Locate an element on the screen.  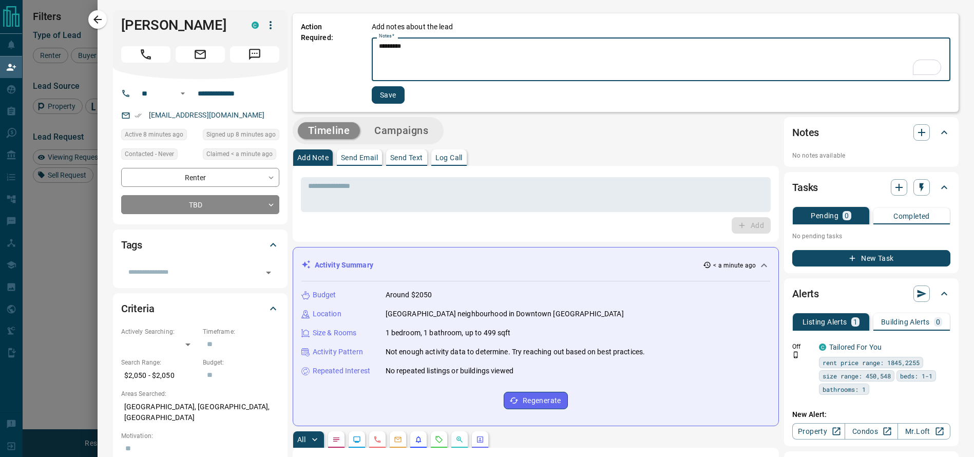
textarea: To enrich screen reader interactions, please activate Accessibility in Grammarly extension settings is located at coordinates (661, 60).